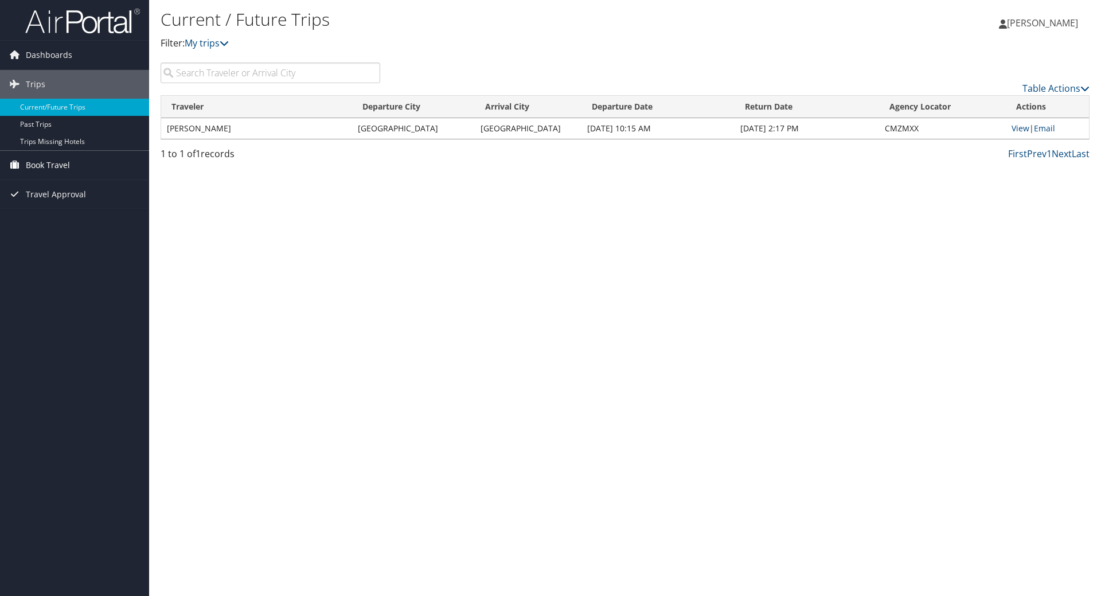 Image resolution: width=1101 pixels, height=596 pixels. Describe the element at coordinates (658, 107) in the screenshot. I see `th: Departure Date: activate to sort column descending` at that location.